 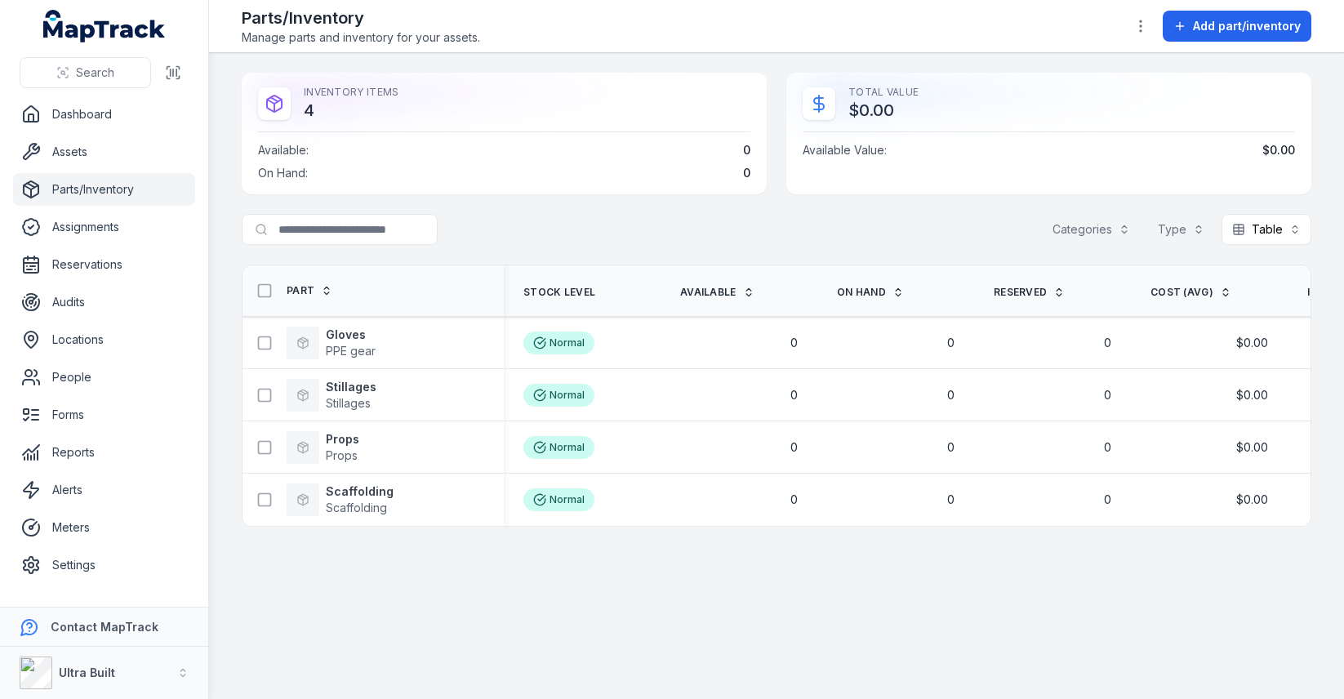 I want to click on a: Dashboard, so click(x=104, y=114).